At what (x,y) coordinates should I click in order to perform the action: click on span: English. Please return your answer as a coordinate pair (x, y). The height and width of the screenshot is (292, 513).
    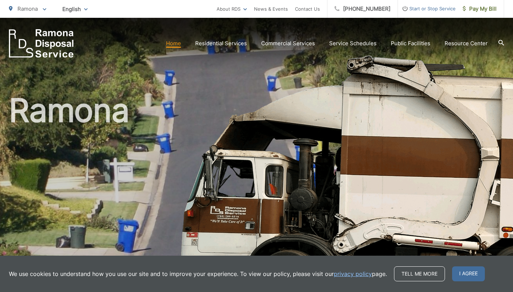
    Looking at the image, I should click on (75, 9).